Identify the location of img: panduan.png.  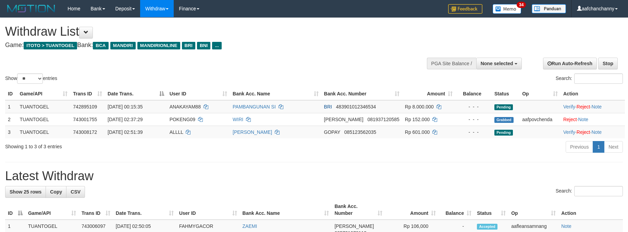
(549, 9).